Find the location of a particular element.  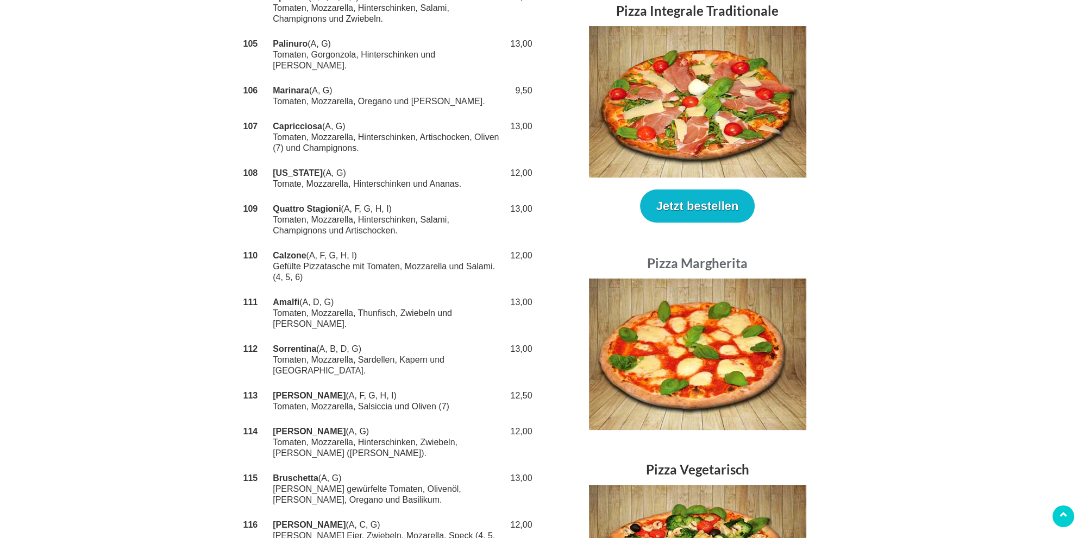

td: (A, F, G, H, I) Tomaten, Mozzarella, Hinterschinken, Salami, Champignons und Artischocken. is located at coordinates (387, 220).